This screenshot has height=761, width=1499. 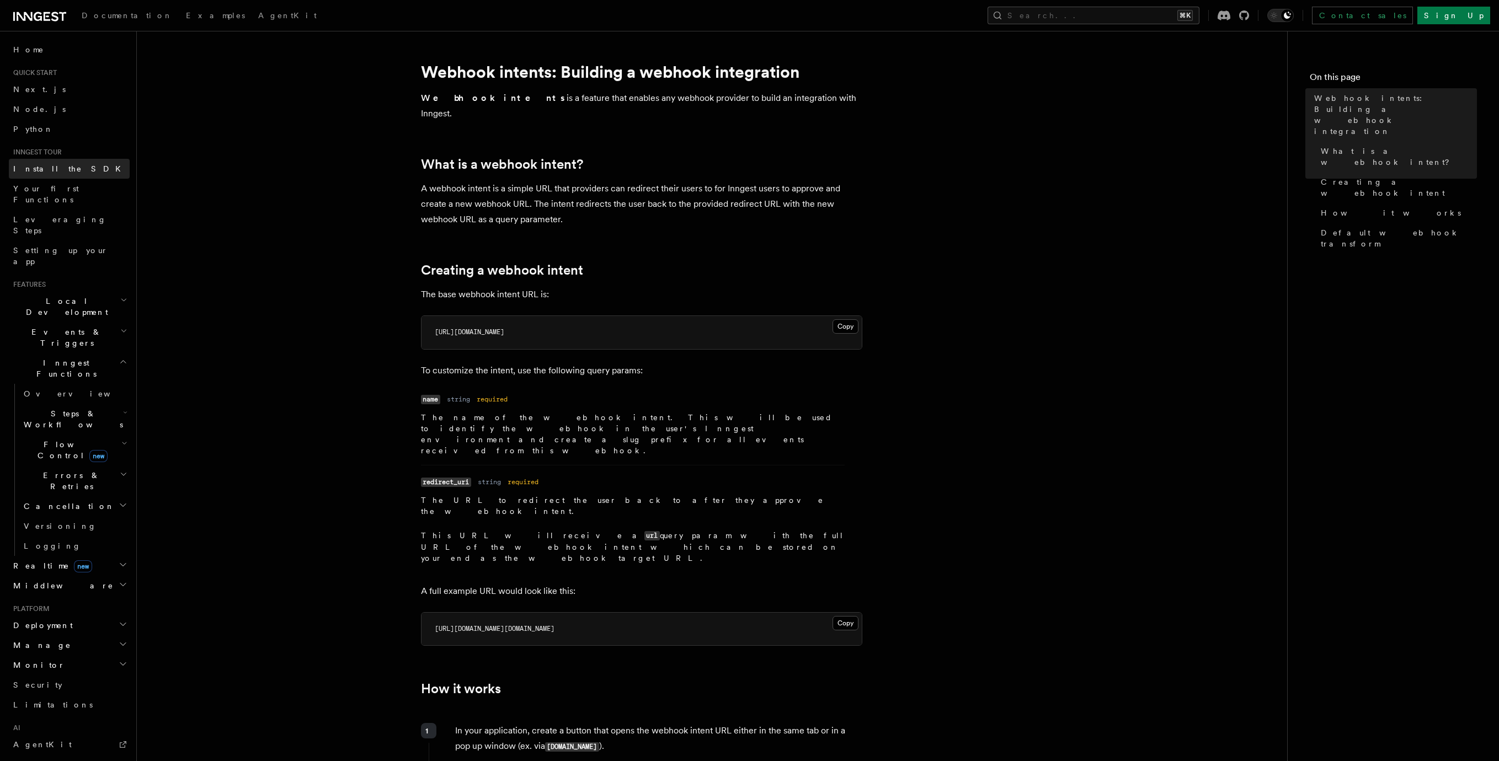 What do you see at coordinates (633, 547) in the screenshot?
I see `p: This URL will receive a query param with the full URL of the webhook intent which can be stored o...` at bounding box center [633, 547].